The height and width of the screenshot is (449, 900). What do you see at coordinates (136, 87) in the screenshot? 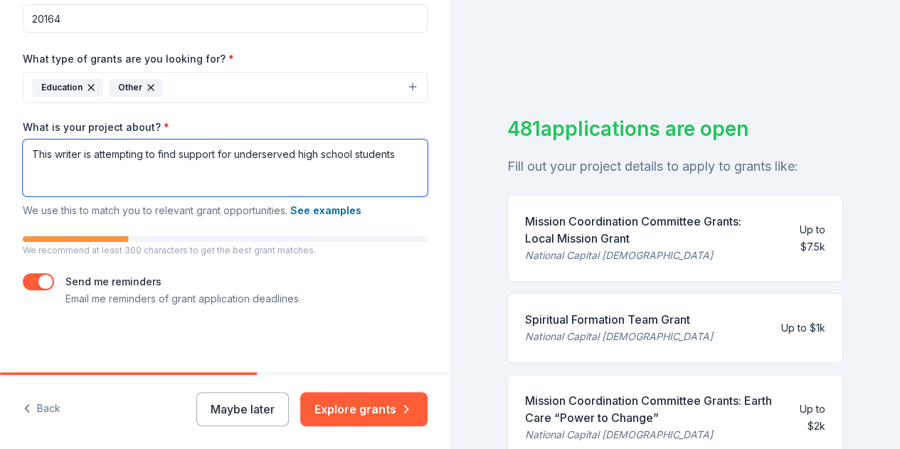
I see `div: Other` at bounding box center [136, 87].